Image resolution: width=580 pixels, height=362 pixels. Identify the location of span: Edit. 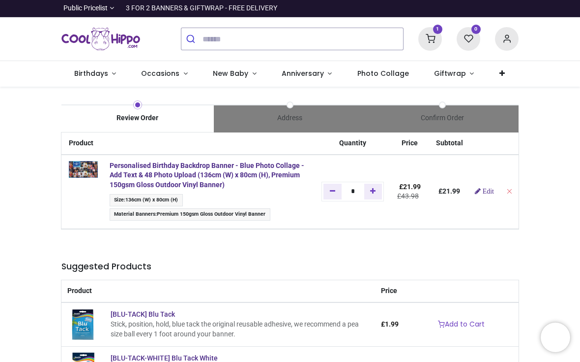
(488, 191).